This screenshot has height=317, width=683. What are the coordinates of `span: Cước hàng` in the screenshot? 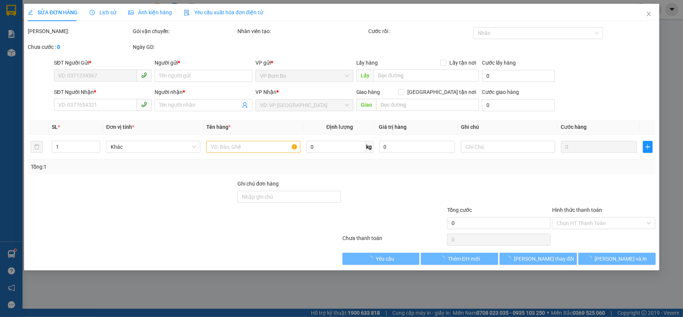 It's located at (574, 127).